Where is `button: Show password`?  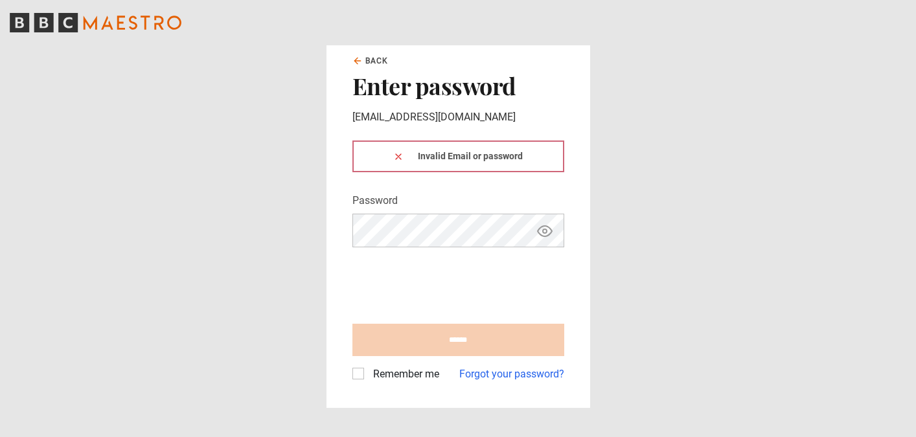
button: Show password is located at coordinates (545, 231).